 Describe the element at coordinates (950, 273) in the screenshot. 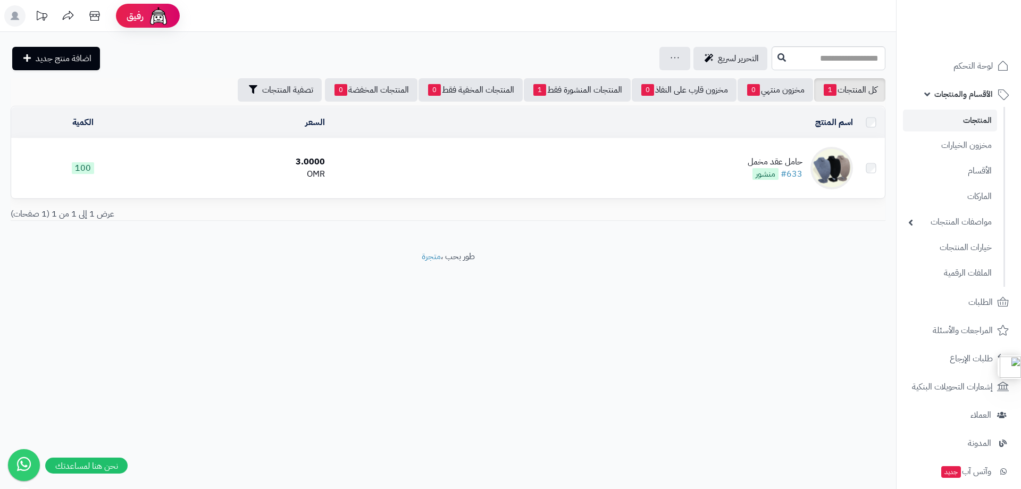

I see `a: الملفات الرقمية` at that location.